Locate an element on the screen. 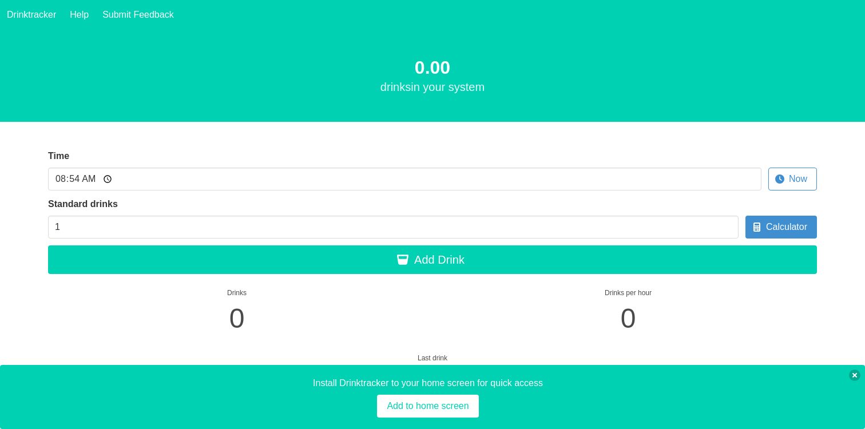 The height and width of the screenshot is (429, 865). p: Install Drinktracker to your home screen for quick access is located at coordinates (428, 383).